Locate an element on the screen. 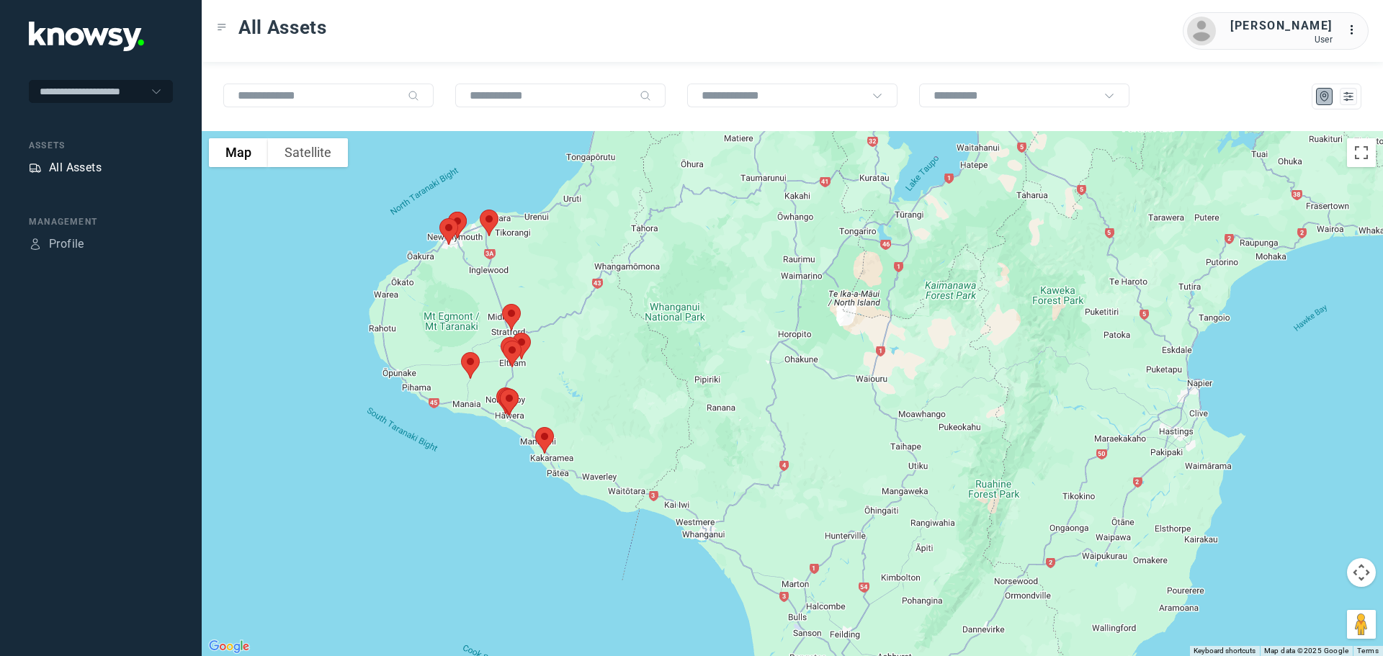 The width and height of the screenshot is (1383, 656). span: Map data ©2025 Google is located at coordinates (1306, 650).